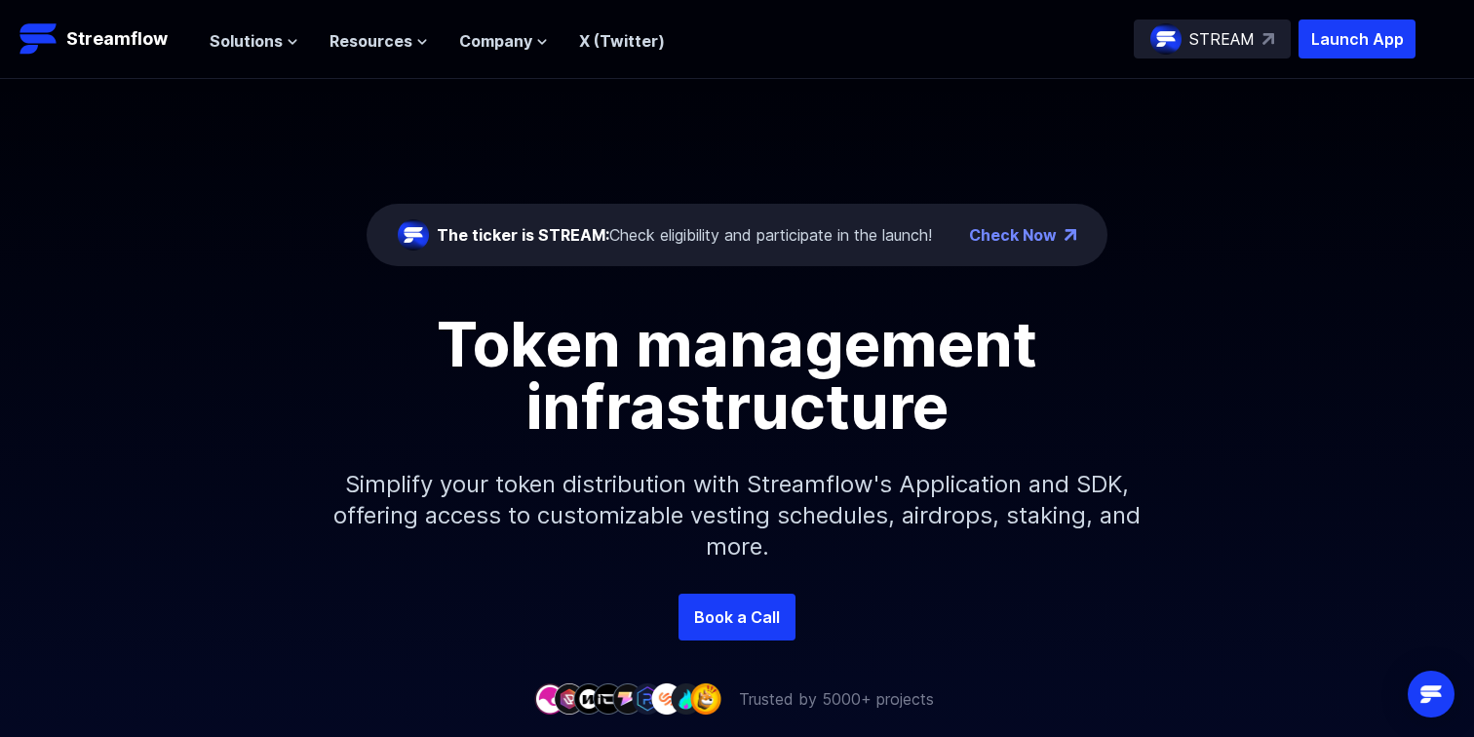 This screenshot has width=1474, height=737. Describe the element at coordinates (647, 698) in the screenshot. I see `img: company-6` at that location.